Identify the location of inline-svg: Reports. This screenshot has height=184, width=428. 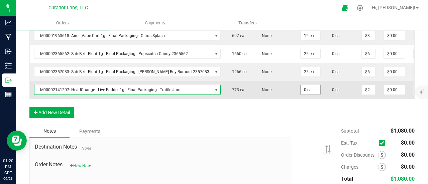
(8, 95).